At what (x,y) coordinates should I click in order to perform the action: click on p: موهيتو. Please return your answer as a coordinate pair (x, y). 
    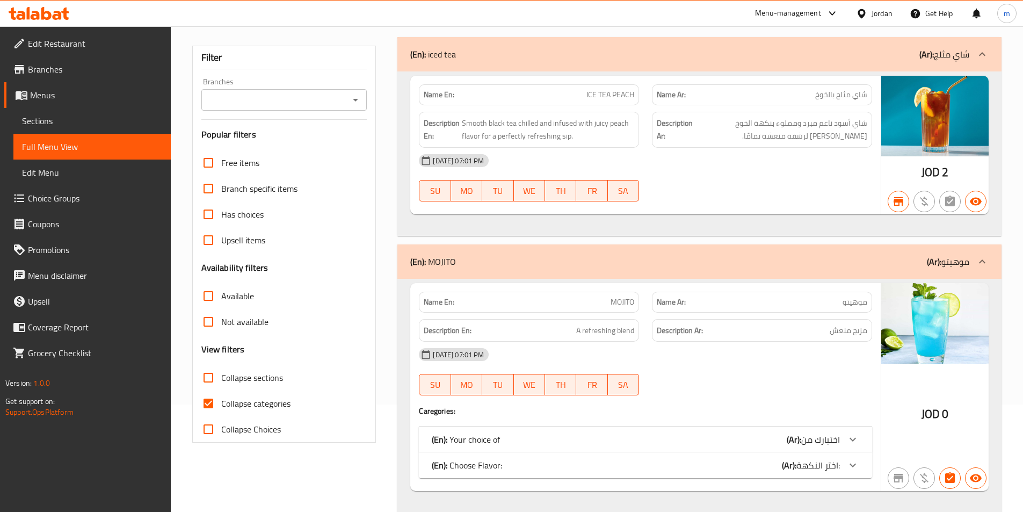
    Looking at the image, I should click on (947, 261).